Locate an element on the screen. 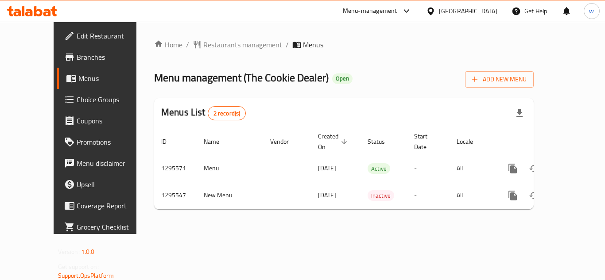 This screenshot has width=605, height=280. span: Promotions is located at coordinates (112, 142).